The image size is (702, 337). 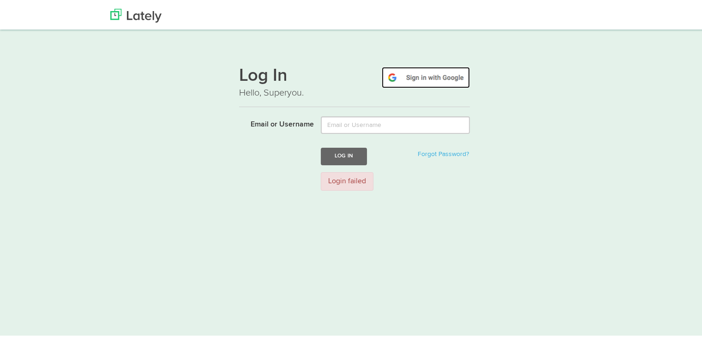 What do you see at coordinates (443, 152) in the screenshot?
I see `a: Forgot Password?` at bounding box center [443, 152].